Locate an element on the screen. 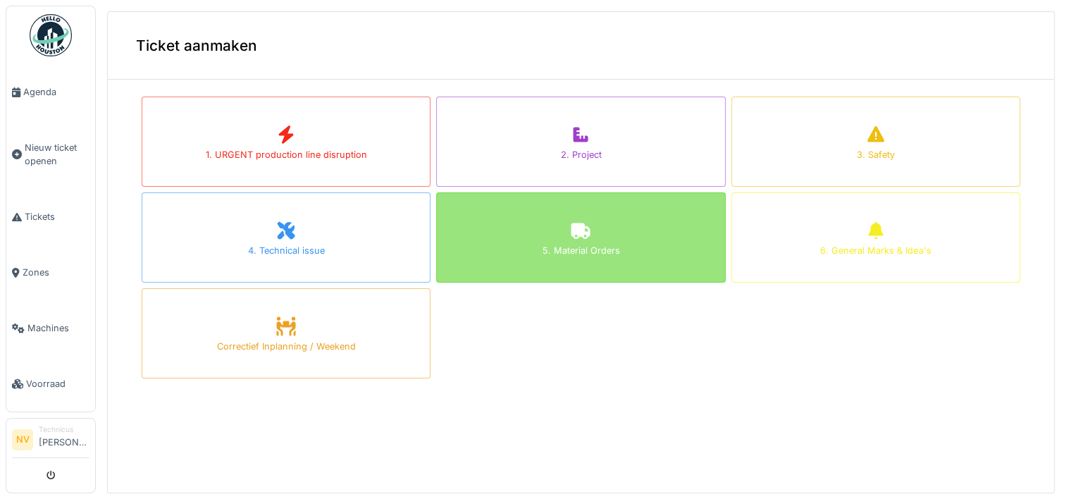 Image resolution: width=1066 pixels, height=499 pixels. li: NV is located at coordinates (23, 440).